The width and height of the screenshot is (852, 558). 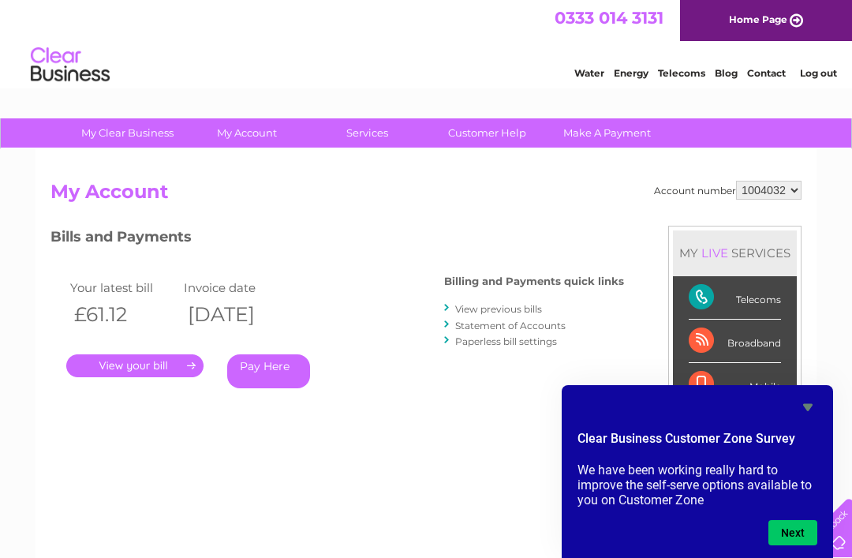 What do you see at coordinates (534, 281) in the screenshot?
I see `h4: Billing and Payments quick links` at bounding box center [534, 281].